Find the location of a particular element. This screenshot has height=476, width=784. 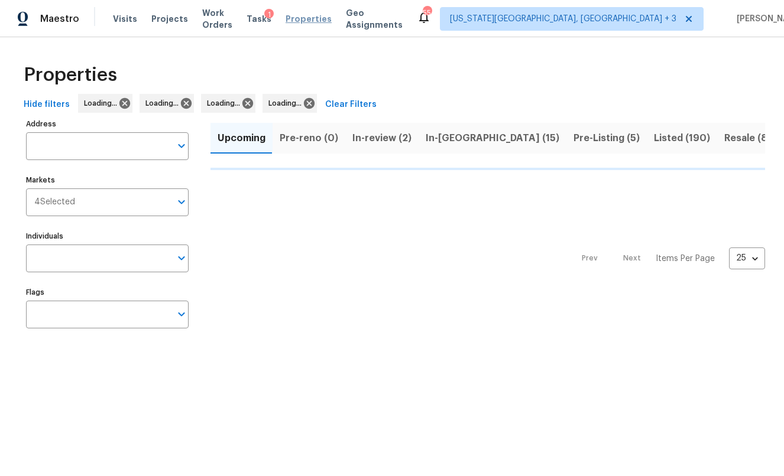

span: Upcoming is located at coordinates (241, 138).